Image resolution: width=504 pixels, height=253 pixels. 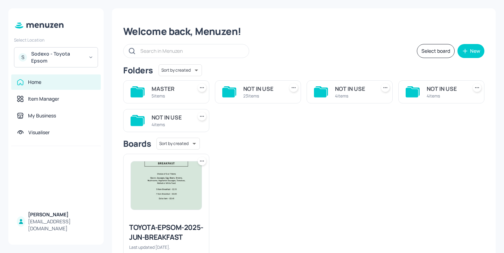 What do you see at coordinates (262, 96) in the screenshot?
I see `div: 23 items` at bounding box center [262, 96].